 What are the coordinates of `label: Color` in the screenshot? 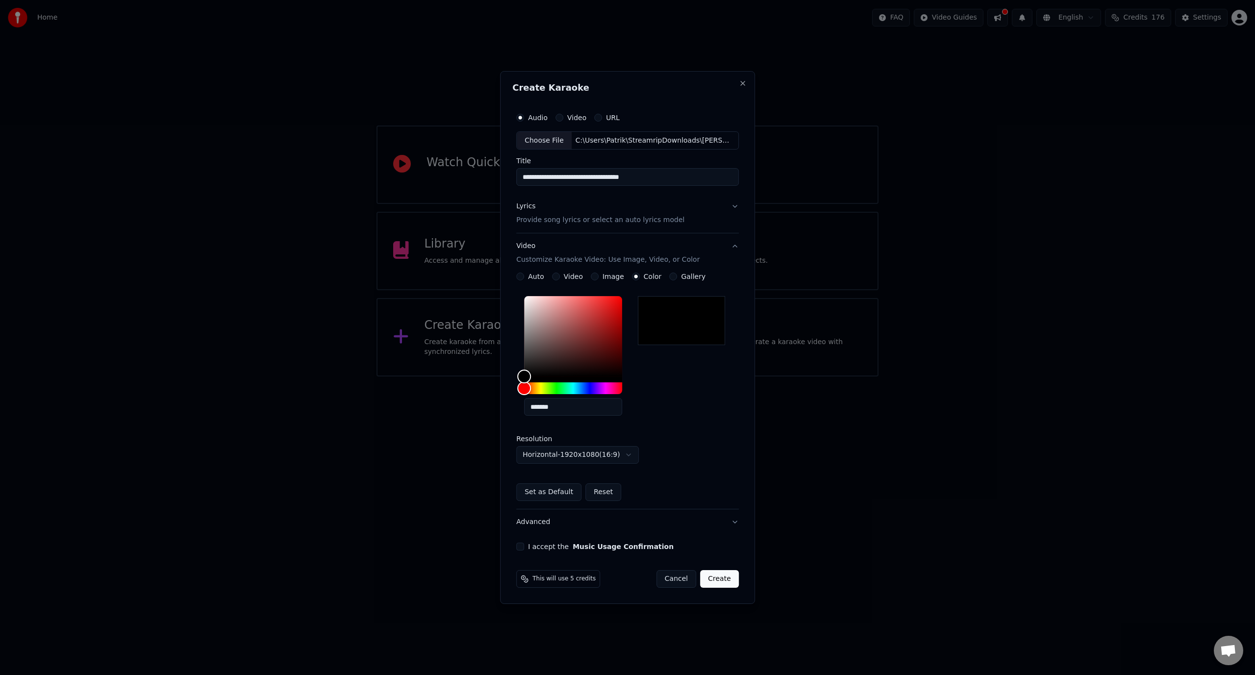 It's located at (652, 276).